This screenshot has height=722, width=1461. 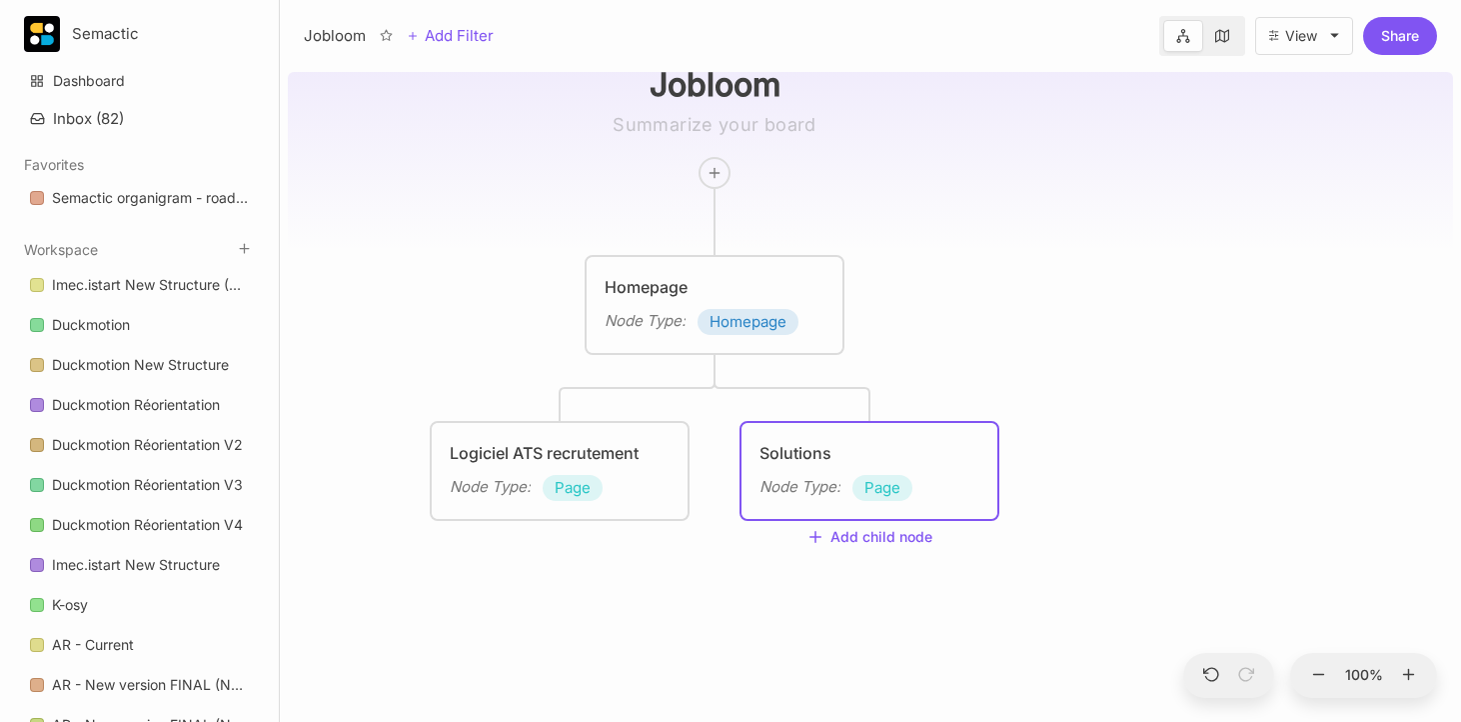 What do you see at coordinates (139, 118) in the screenshot?
I see `button: Inbox (82)` at bounding box center [139, 118].